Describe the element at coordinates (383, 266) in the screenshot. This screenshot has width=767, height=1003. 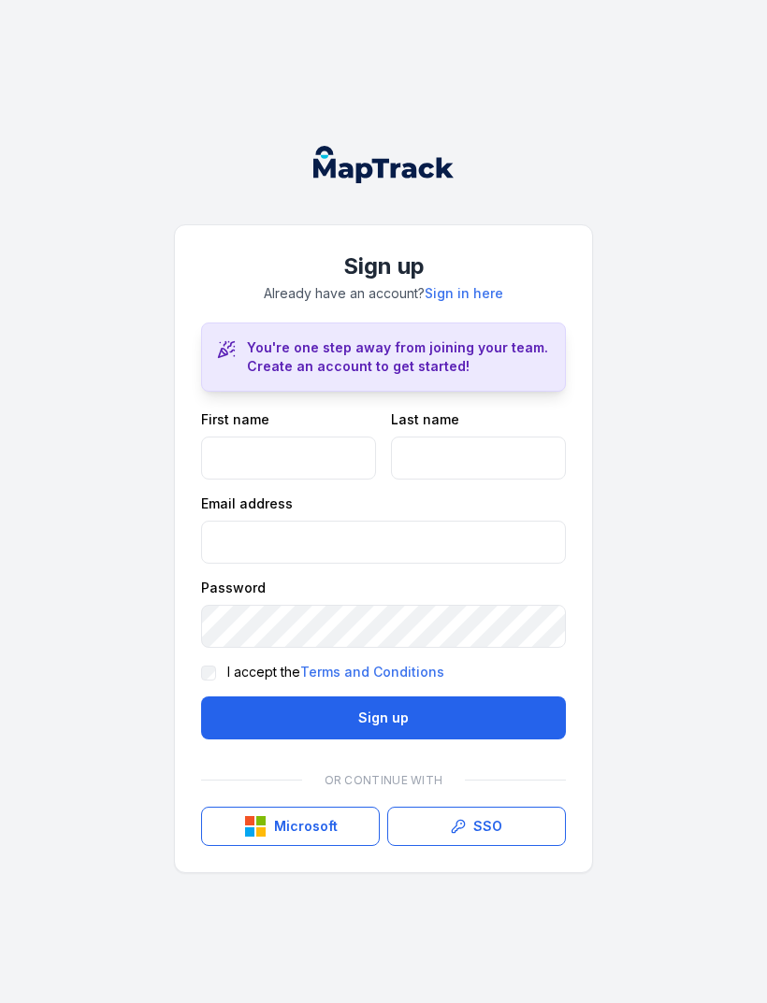
I see `h1: Sign up` at that location.